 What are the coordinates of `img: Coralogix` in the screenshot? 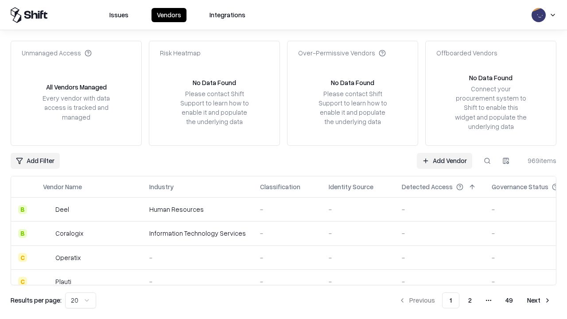 It's located at (47, 233).